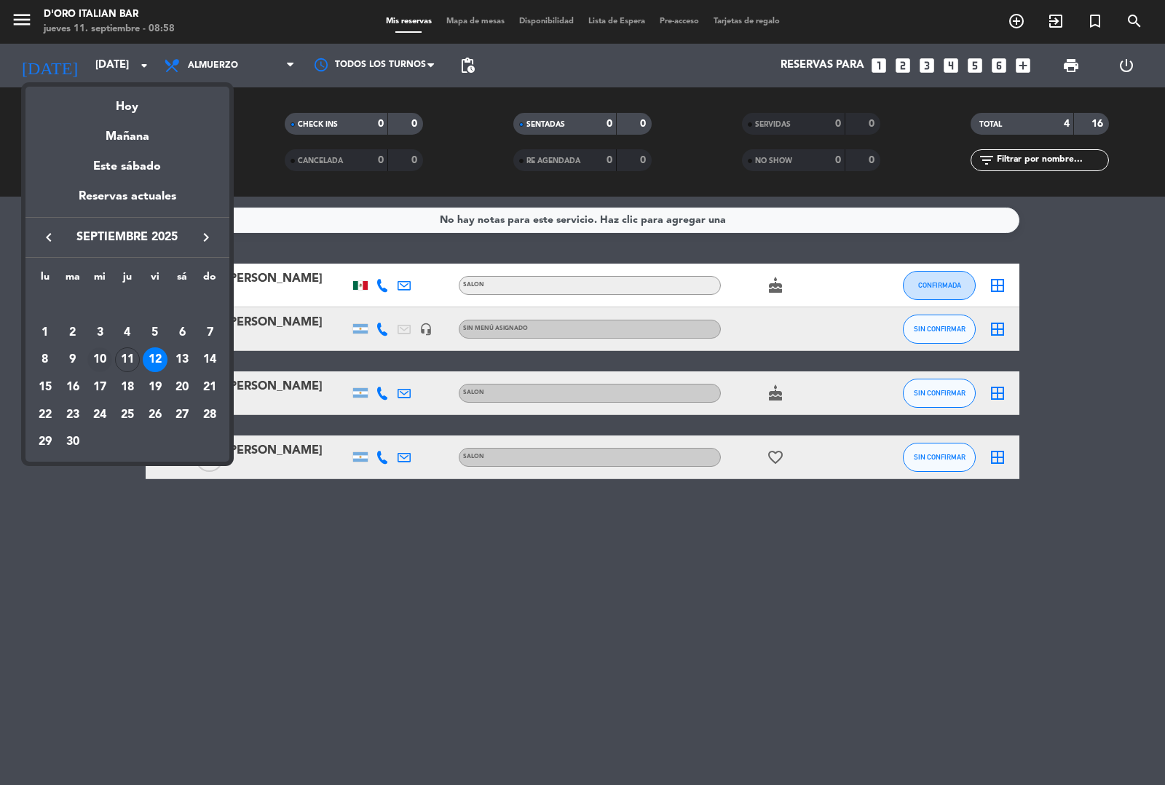  What do you see at coordinates (210, 360) in the screenshot?
I see `div: 14` at bounding box center [210, 360].